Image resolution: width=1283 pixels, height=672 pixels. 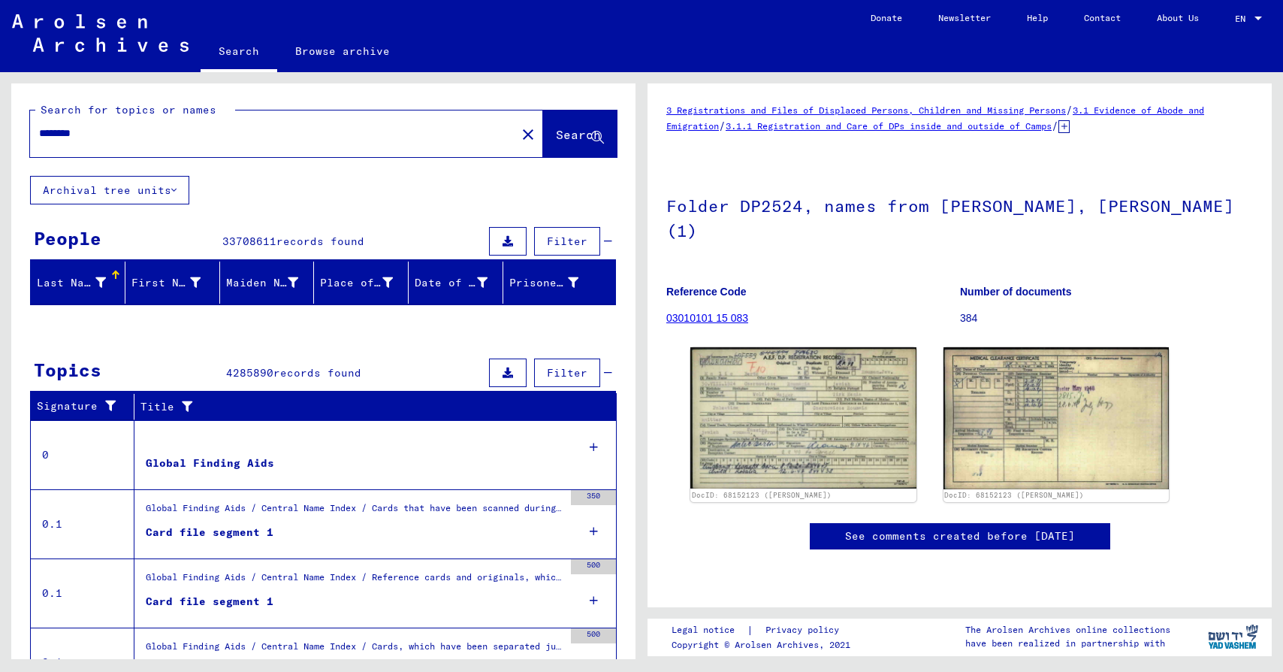 What do you see at coordinates (78, 282) in the screenshot?
I see `mat-header-cell: Last Name` at bounding box center [78, 282].